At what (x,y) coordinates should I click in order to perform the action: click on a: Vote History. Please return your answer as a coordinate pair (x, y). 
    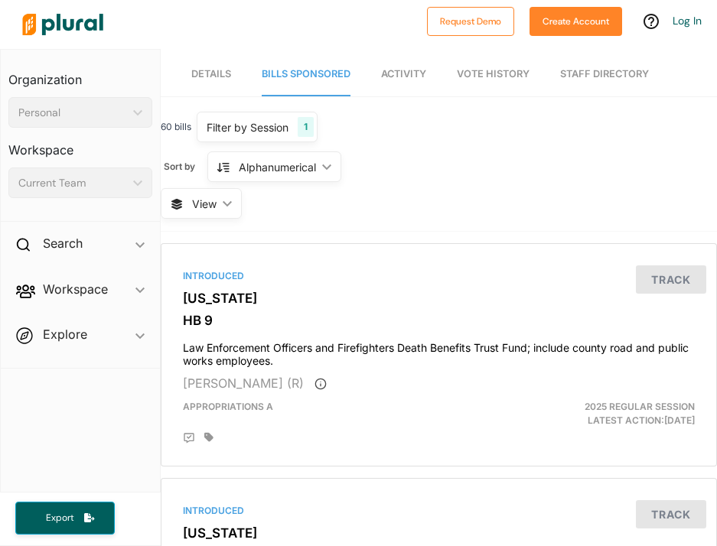
    Looking at the image, I should click on (493, 74).